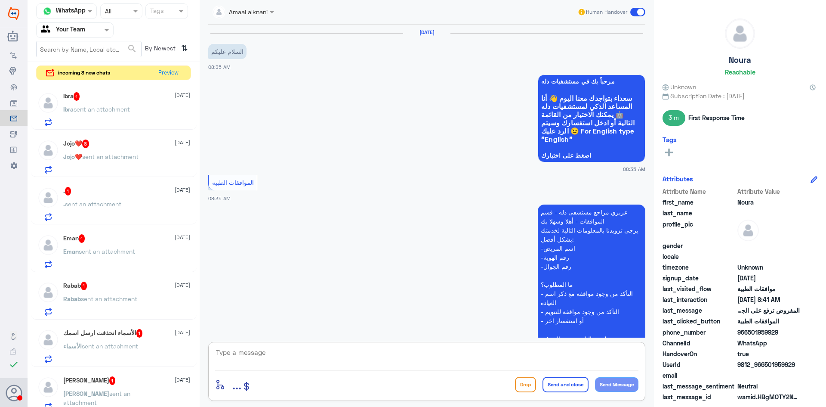 The width and height of the screenshot is (826, 407). What do you see at coordinates (607, 12) in the screenshot?
I see `span: Human Handover` at bounding box center [607, 12].